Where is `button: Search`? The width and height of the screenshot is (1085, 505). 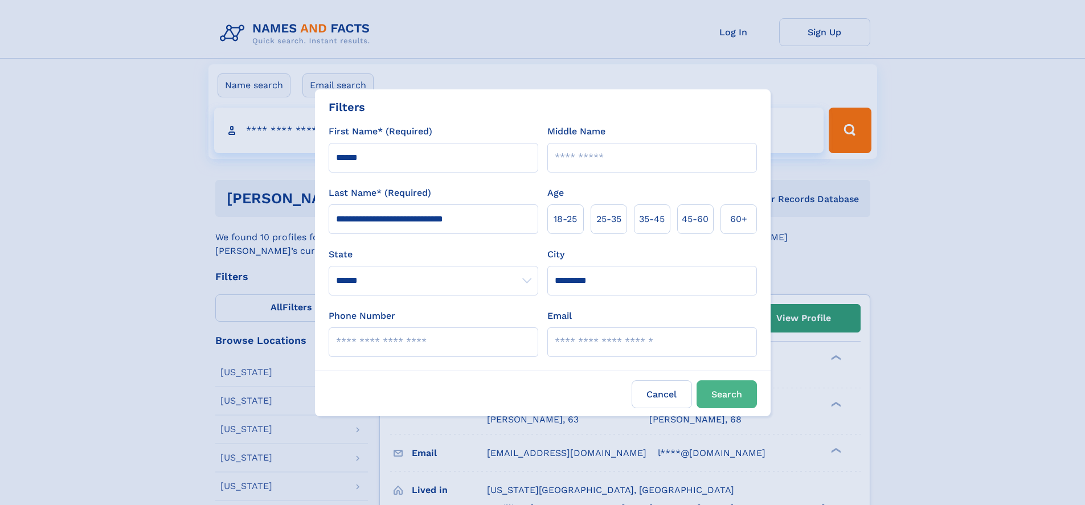 button: Search is located at coordinates (727, 394).